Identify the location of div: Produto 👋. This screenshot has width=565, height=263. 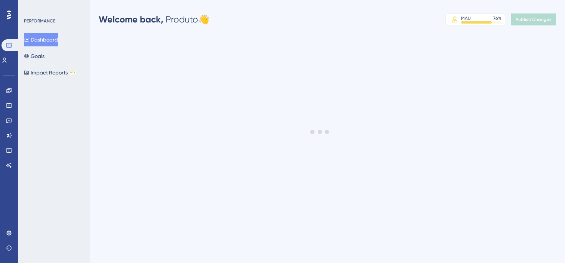
(154, 19).